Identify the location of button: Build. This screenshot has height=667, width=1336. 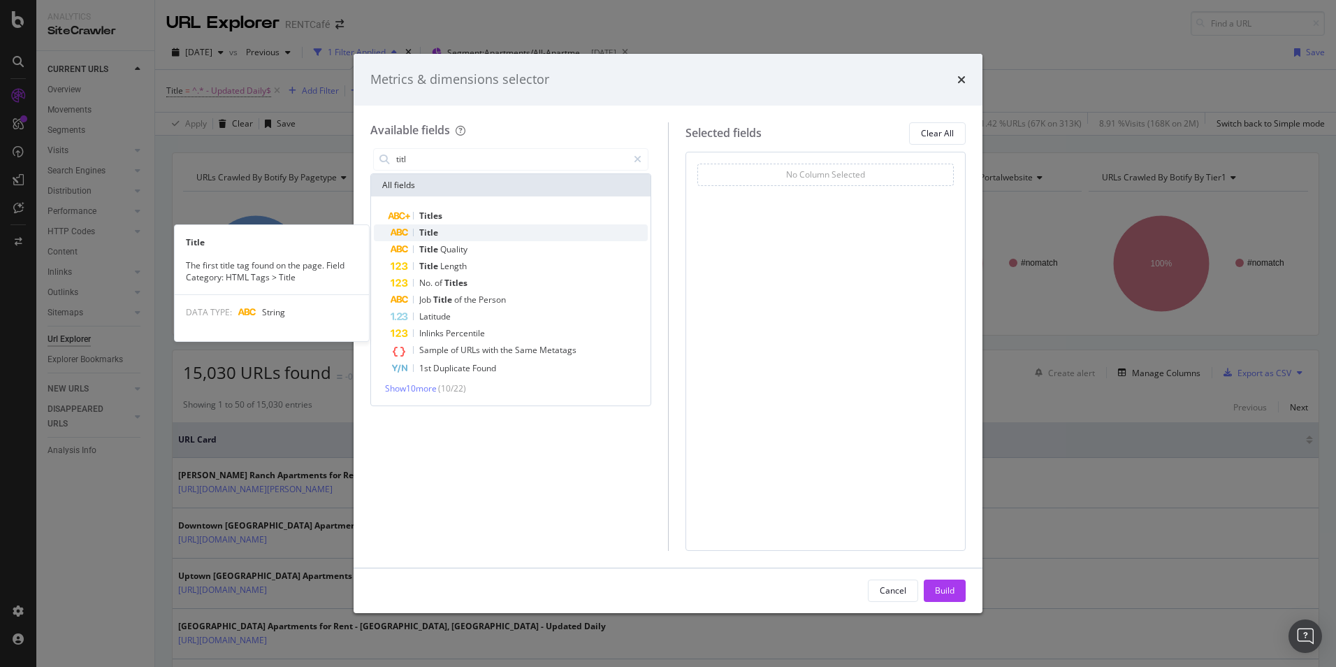
(945, 590).